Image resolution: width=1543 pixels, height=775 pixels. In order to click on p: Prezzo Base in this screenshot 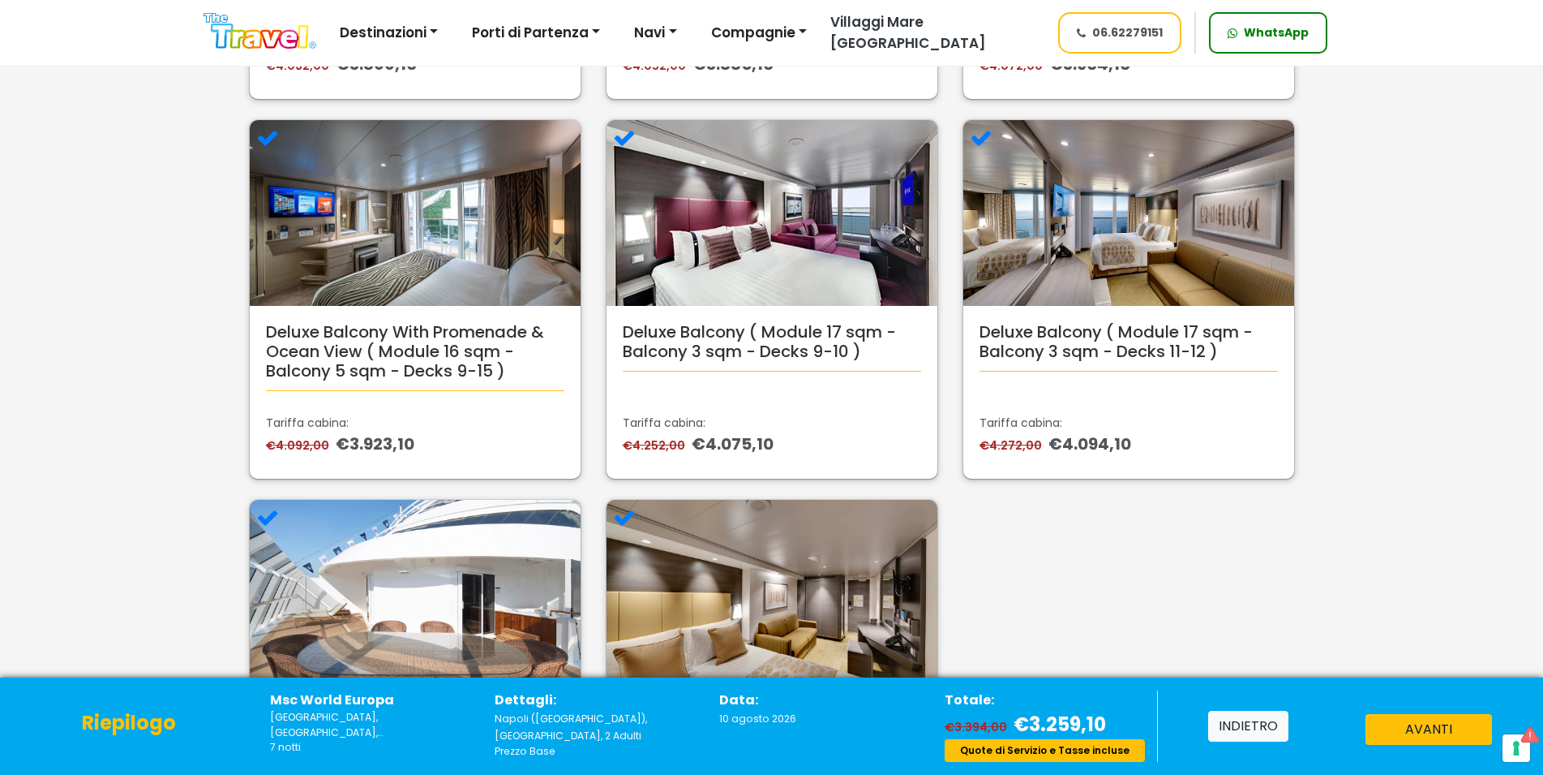, I will do `click(594, 751)`.